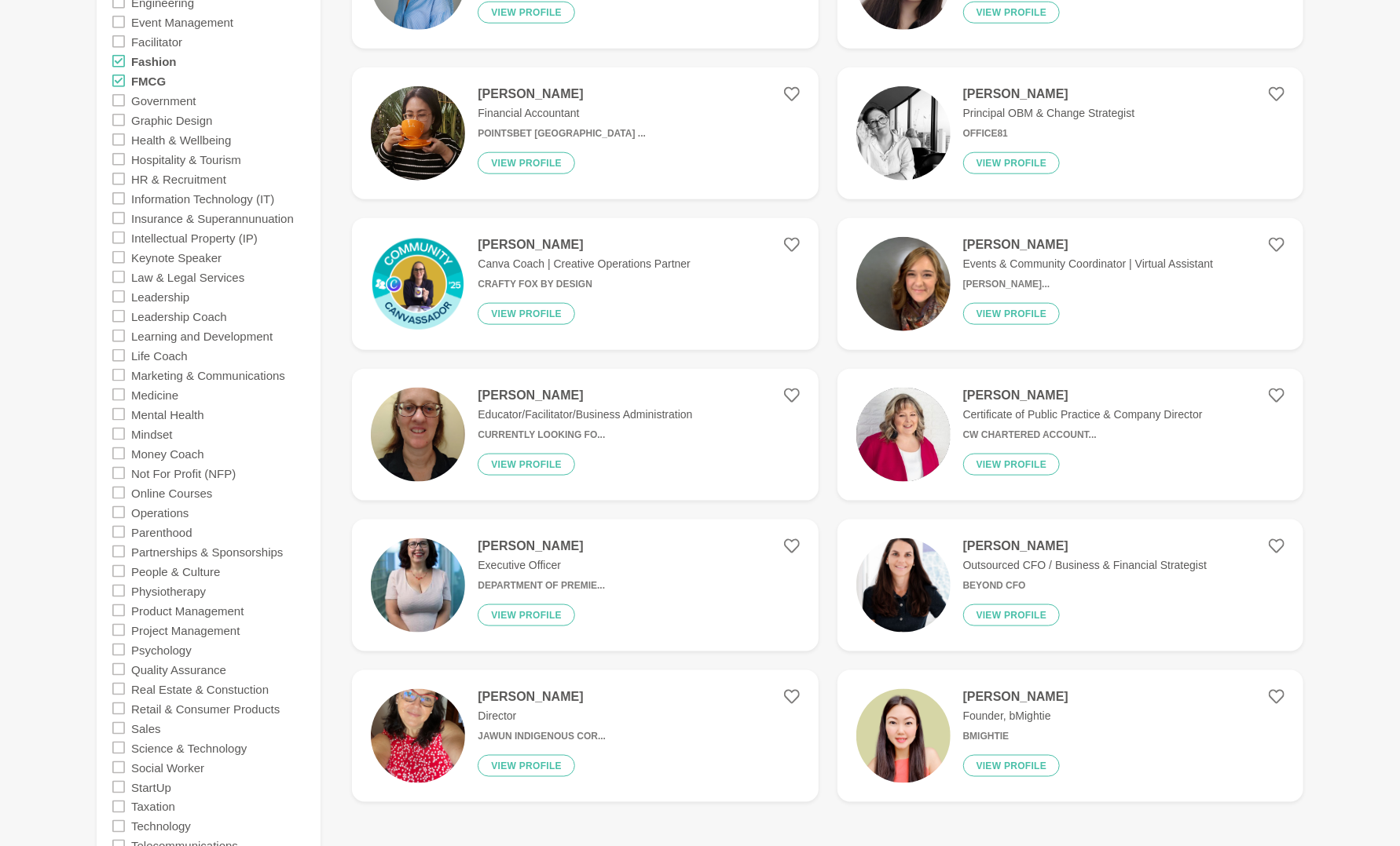  Describe the element at coordinates (186, 158) in the screenshot. I see `label: Hospitality & Tourism` at that location.